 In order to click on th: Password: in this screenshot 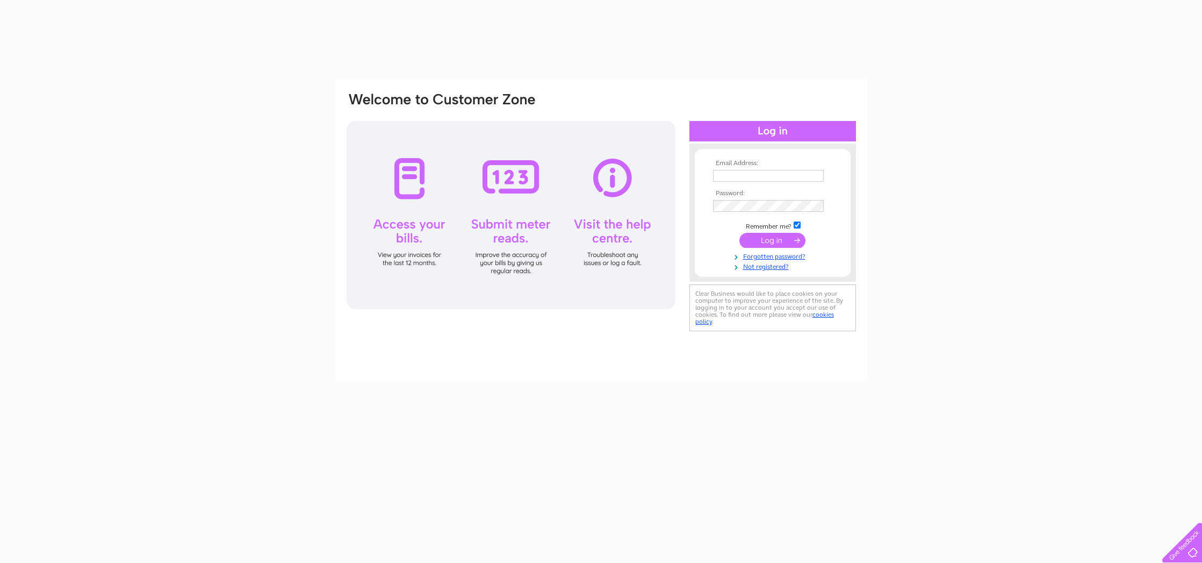, I will do `click(773, 194)`.